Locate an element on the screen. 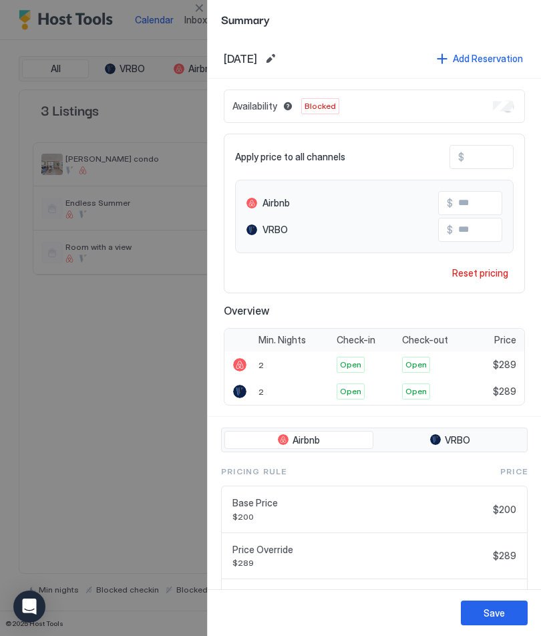 The width and height of the screenshot is (541, 636). span: Blocked is located at coordinates (320, 106).